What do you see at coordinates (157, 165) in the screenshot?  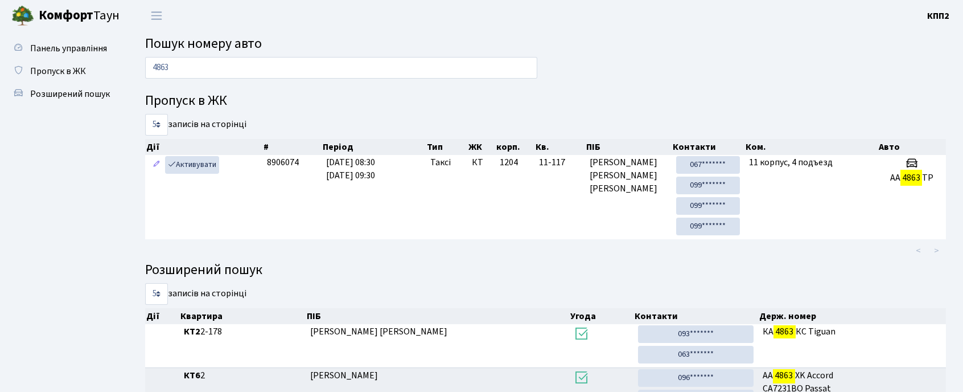 I see `a: Редагувати` at bounding box center [157, 165].